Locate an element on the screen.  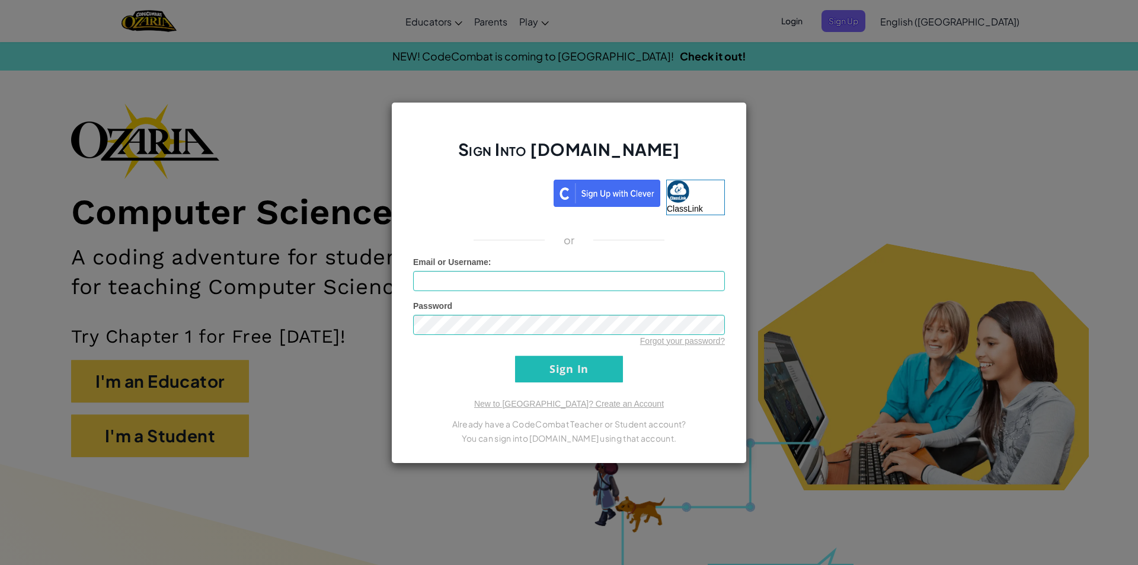
span: Password is located at coordinates (433, 306).